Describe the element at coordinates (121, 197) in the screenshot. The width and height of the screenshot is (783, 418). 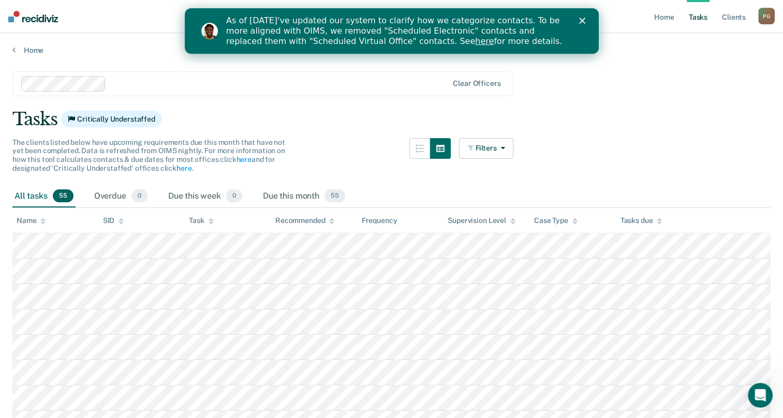
I see `div: Overdue0` at that location.